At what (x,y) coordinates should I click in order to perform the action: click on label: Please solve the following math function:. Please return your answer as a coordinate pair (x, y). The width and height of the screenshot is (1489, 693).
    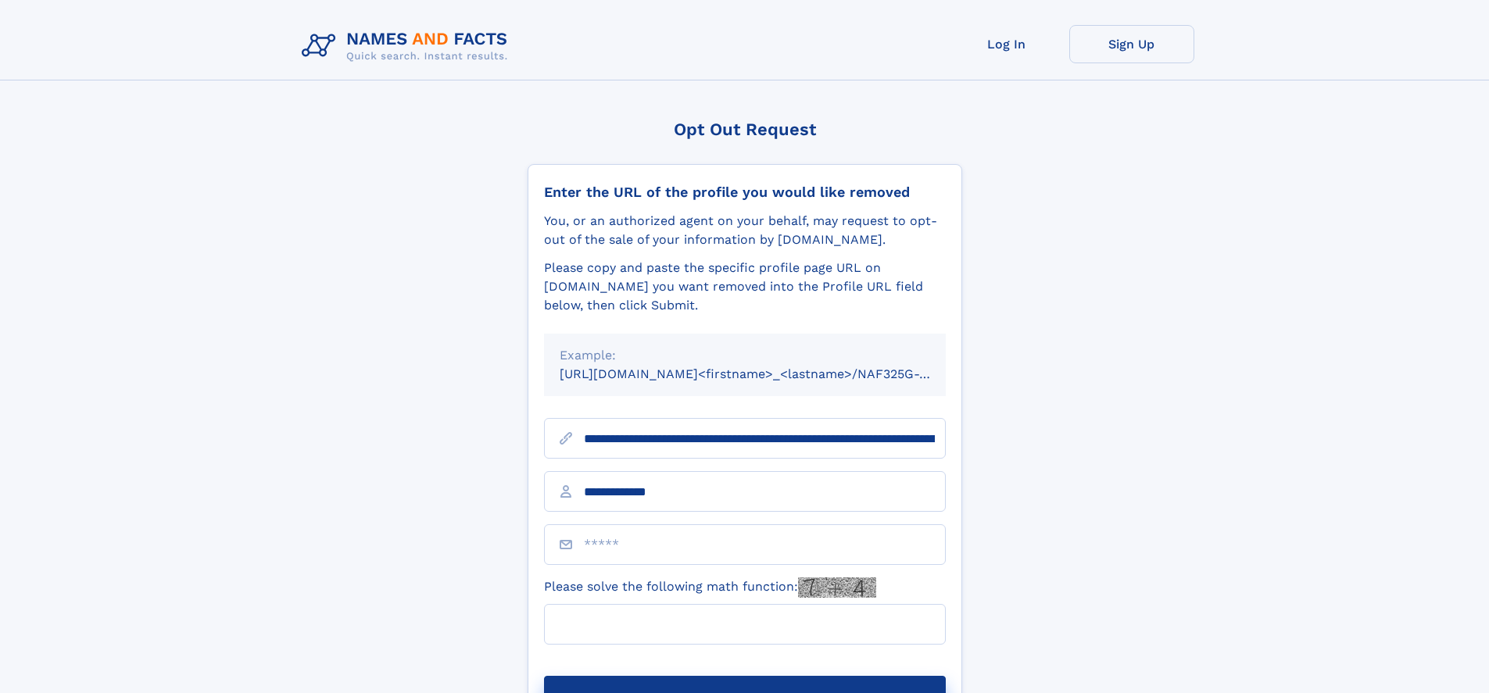
    Looking at the image, I should click on (710, 588).